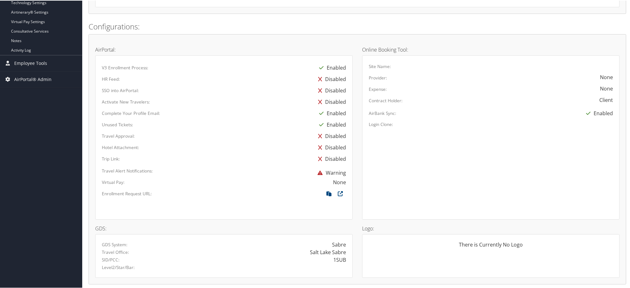 Image resolution: width=630 pixels, height=288 pixels. I want to click on label: Travel Alert Notifications:, so click(127, 170).